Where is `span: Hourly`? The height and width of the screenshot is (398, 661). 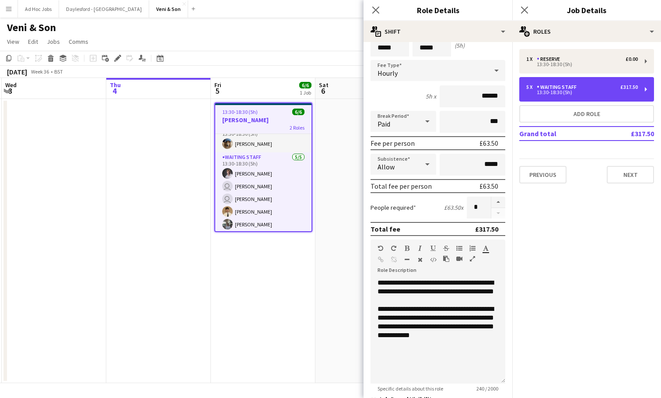
span: Hourly is located at coordinates (388, 73).